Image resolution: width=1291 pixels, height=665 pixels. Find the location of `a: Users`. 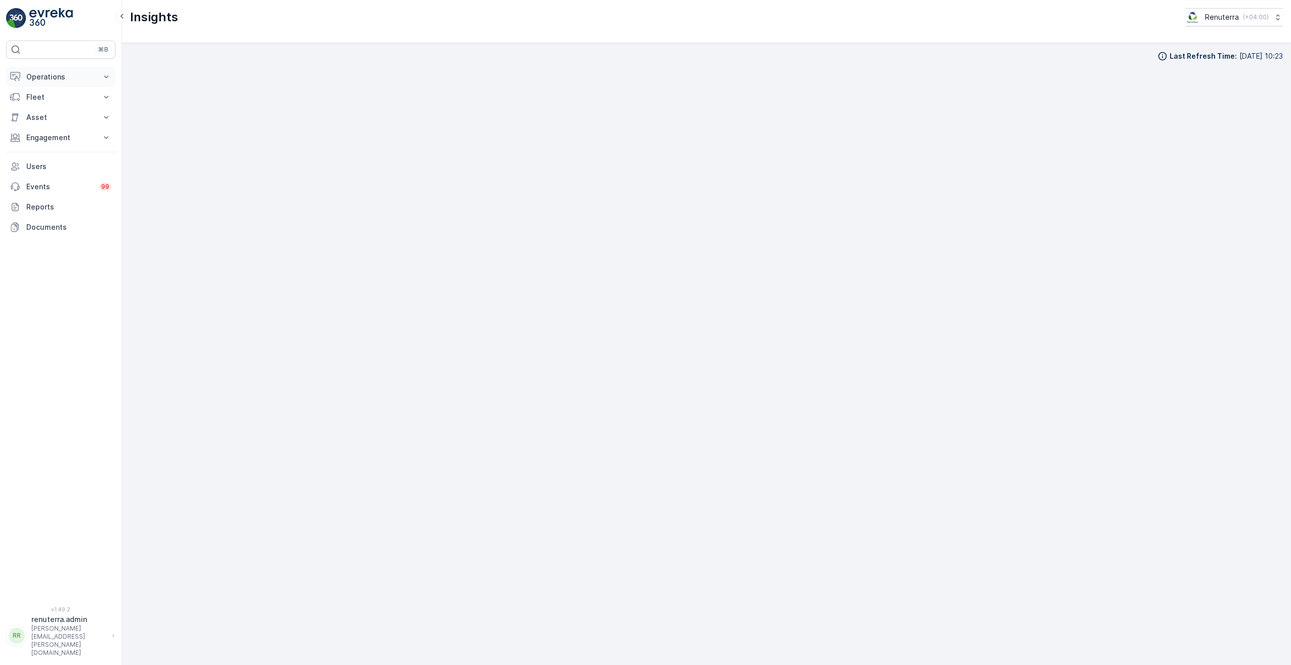

a: Users is located at coordinates (61, 166).